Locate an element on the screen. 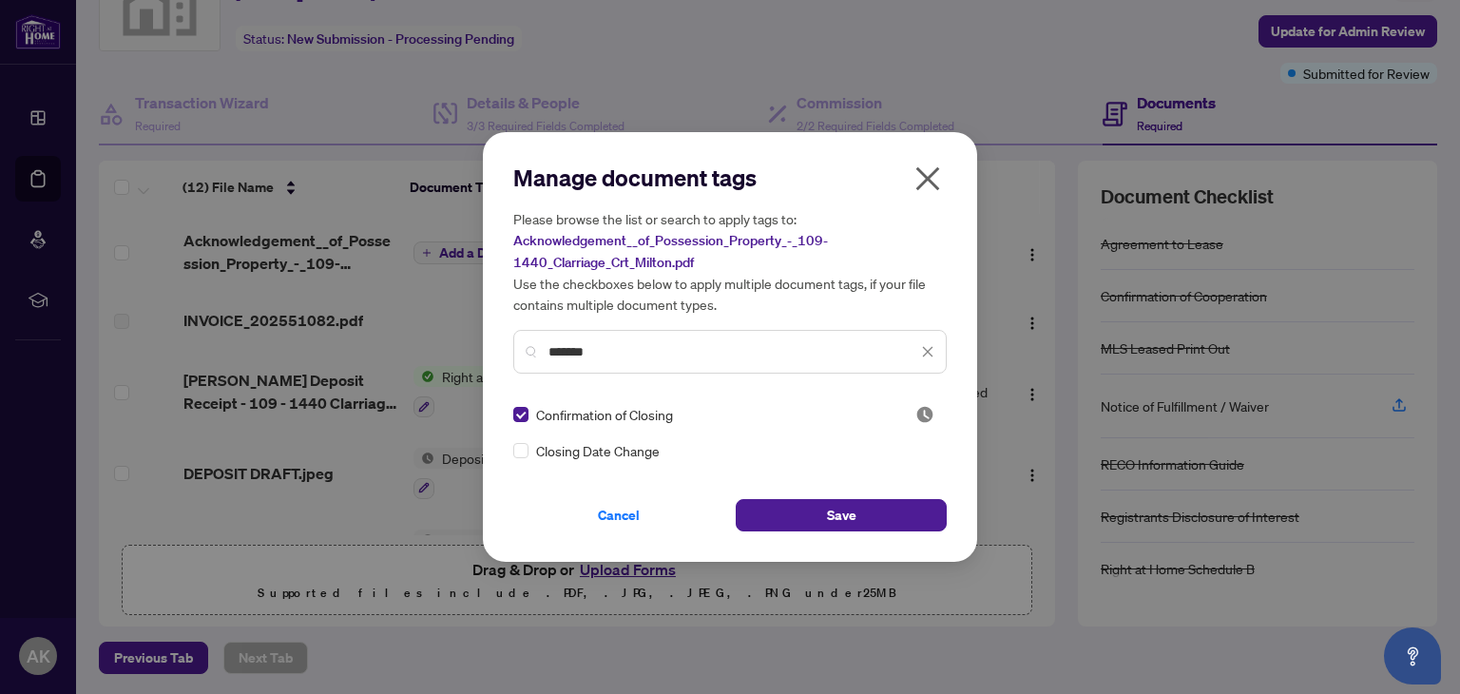 The width and height of the screenshot is (1460, 694). button: Open asap is located at coordinates (1412, 656).